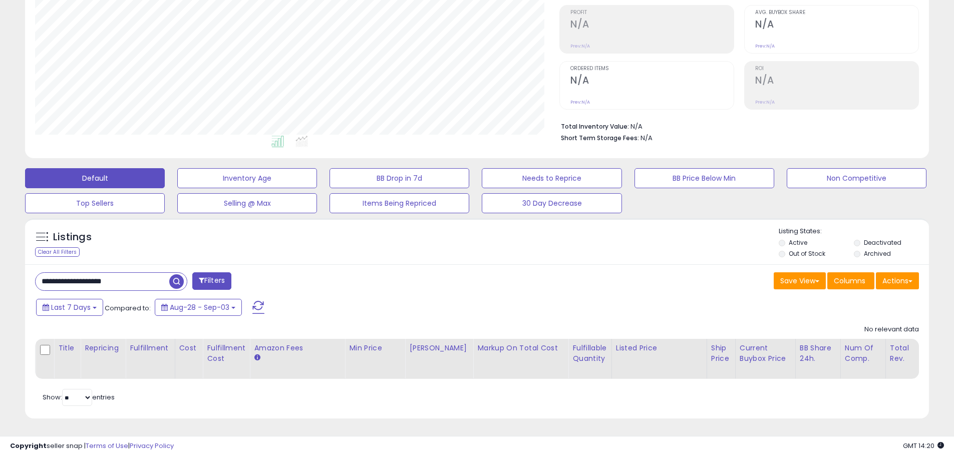 This screenshot has height=456, width=954. Describe the element at coordinates (95, 178) in the screenshot. I see `button: Default` at that location.